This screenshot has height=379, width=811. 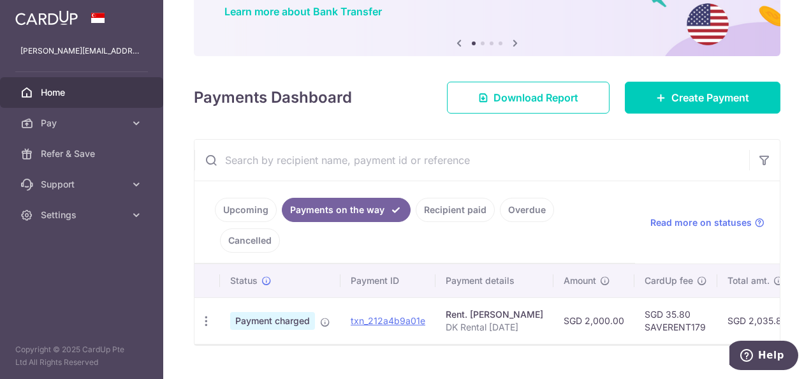 What do you see at coordinates (273, 98) in the screenshot?
I see `h4: Payments Dashboard` at bounding box center [273, 98].